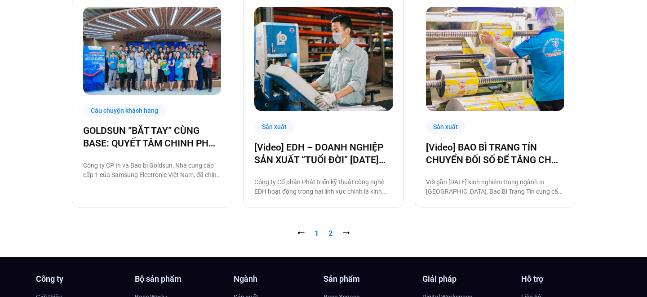  I want to click on h4: Ngành, so click(278, 279).